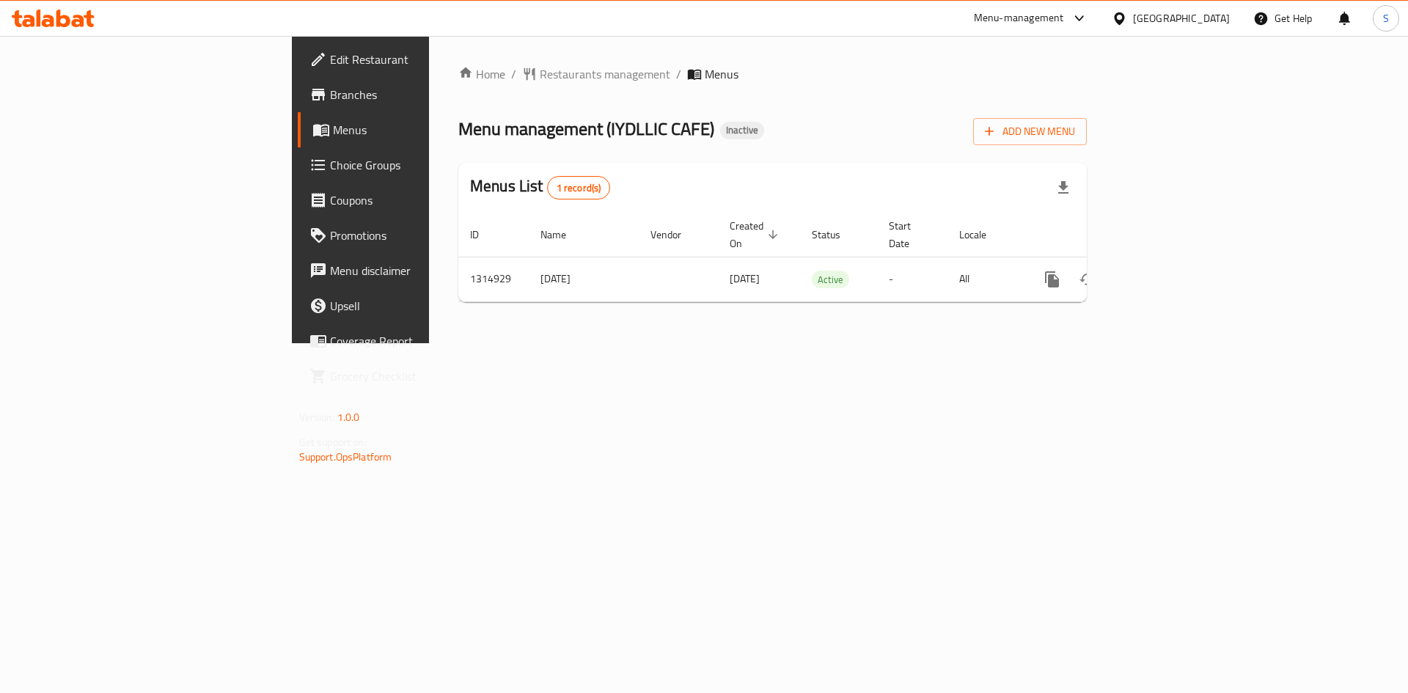 The image size is (1408, 693). I want to click on a: Support.OpsPlatform, so click(345, 457).